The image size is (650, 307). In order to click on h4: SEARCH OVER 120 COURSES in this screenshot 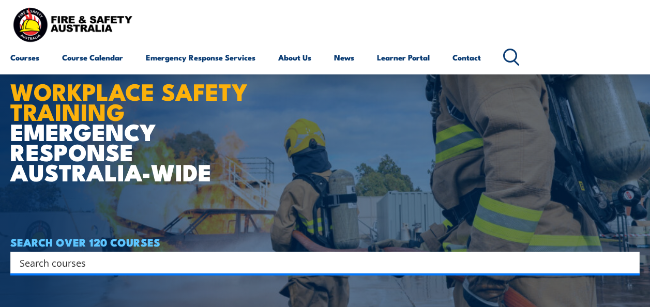, I will do `click(325, 242)`.